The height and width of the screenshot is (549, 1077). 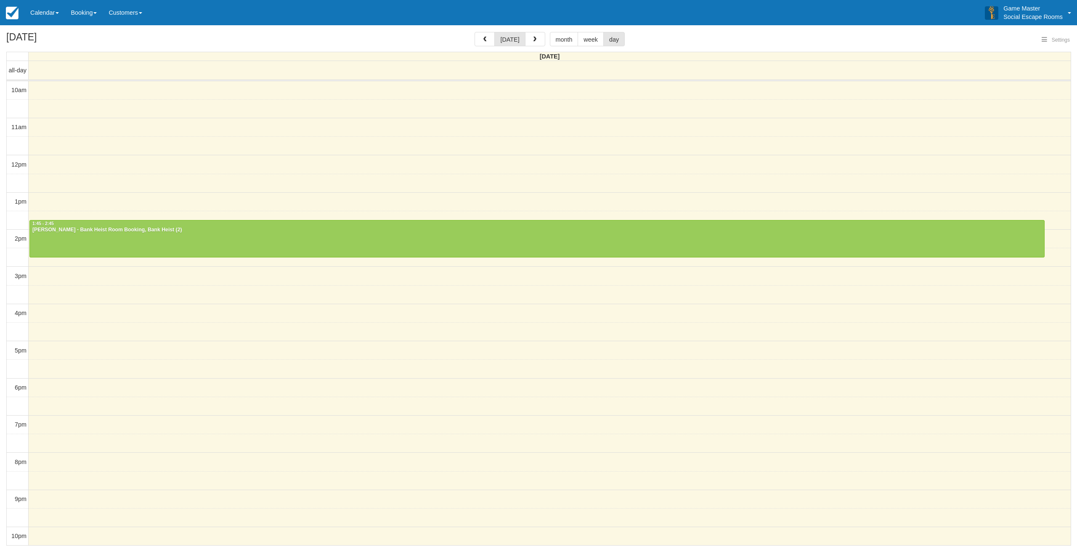 I want to click on span: 4pm, so click(x=21, y=313).